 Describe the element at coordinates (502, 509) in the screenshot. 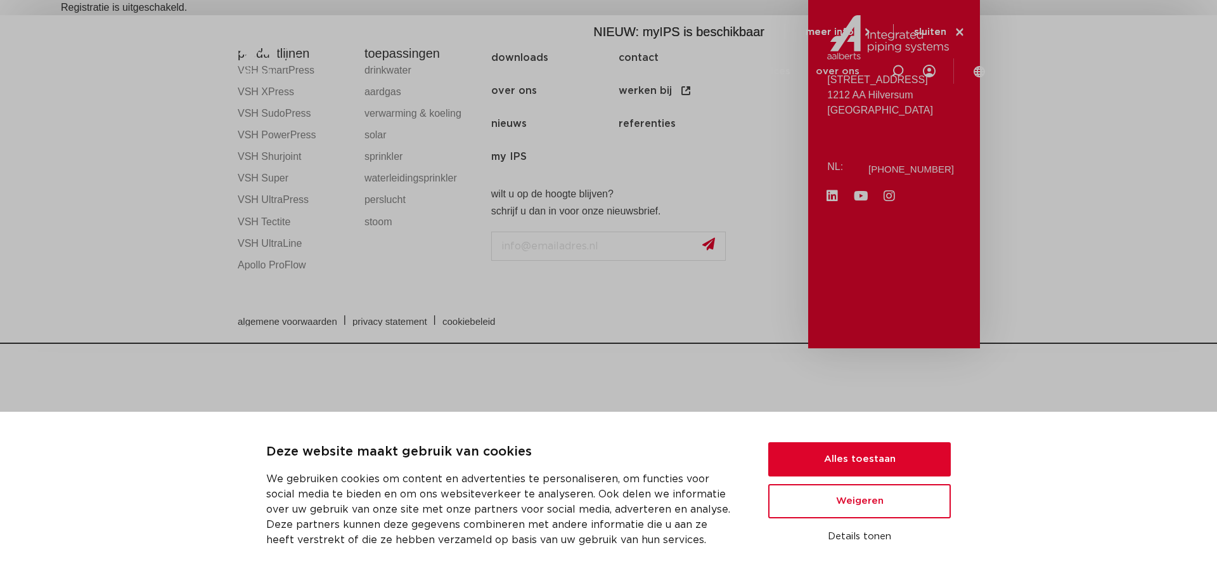

I see `p: We gebruiken cookies om content en advertenties te personaliseren, om functies voor social media ...` at that location.